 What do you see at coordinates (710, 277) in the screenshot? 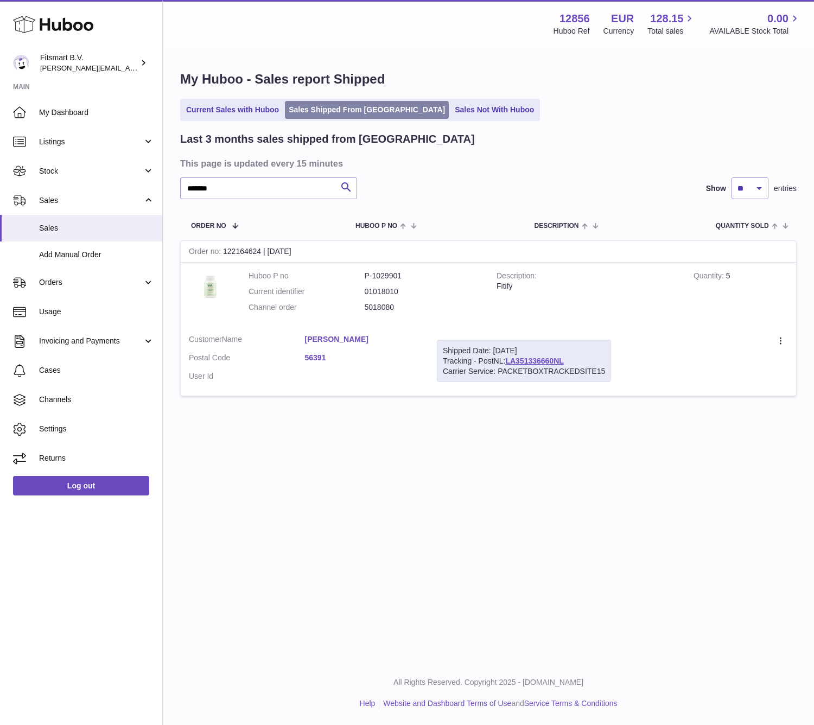
I see `strong: Quantity` at bounding box center [710, 277].